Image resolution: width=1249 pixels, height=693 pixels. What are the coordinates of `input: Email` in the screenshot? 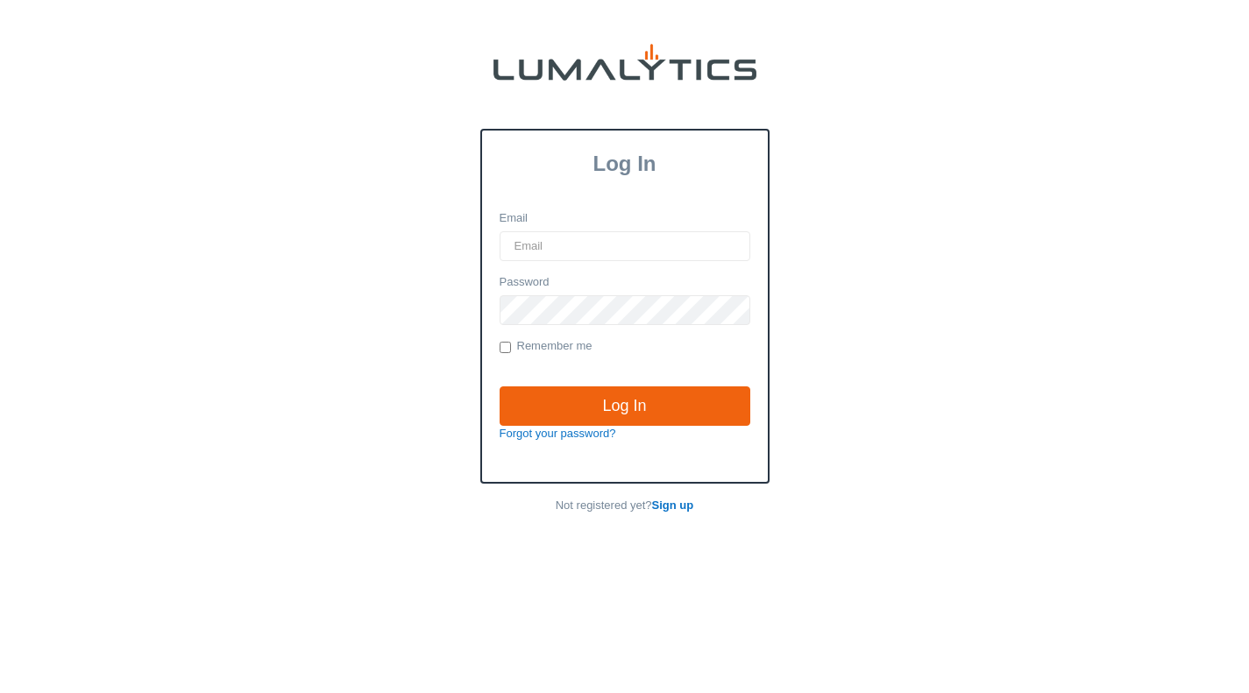 It's located at (625, 246).